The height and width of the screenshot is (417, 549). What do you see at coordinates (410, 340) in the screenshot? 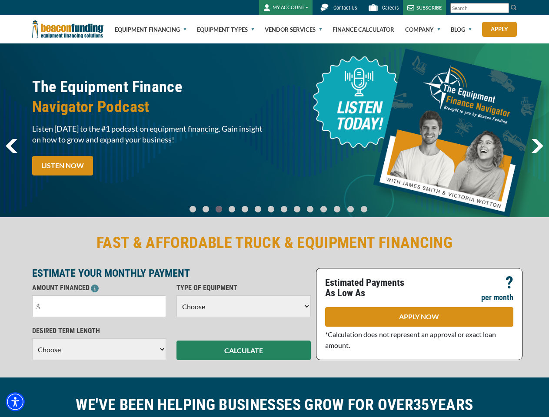
I see `span: *Calculation does not represent an approval or exact loan amount.` at bounding box center [410, 340].